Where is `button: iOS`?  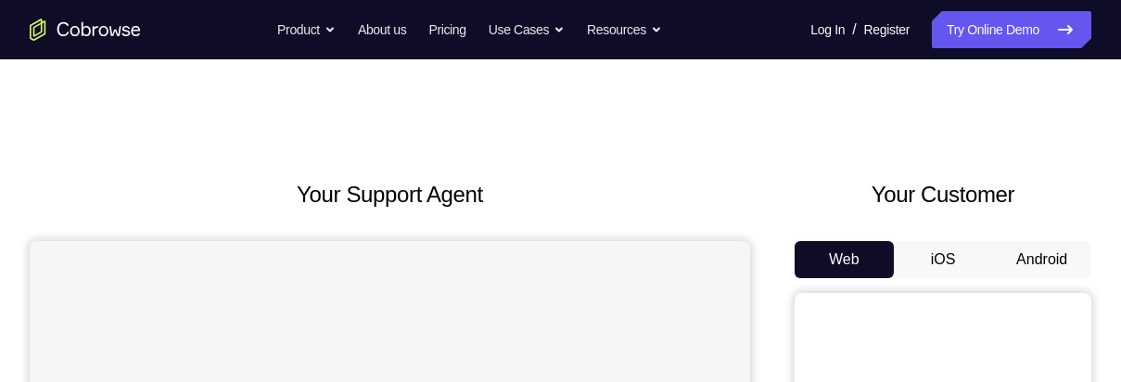 button: iOS is located at coordinates (943, 260).